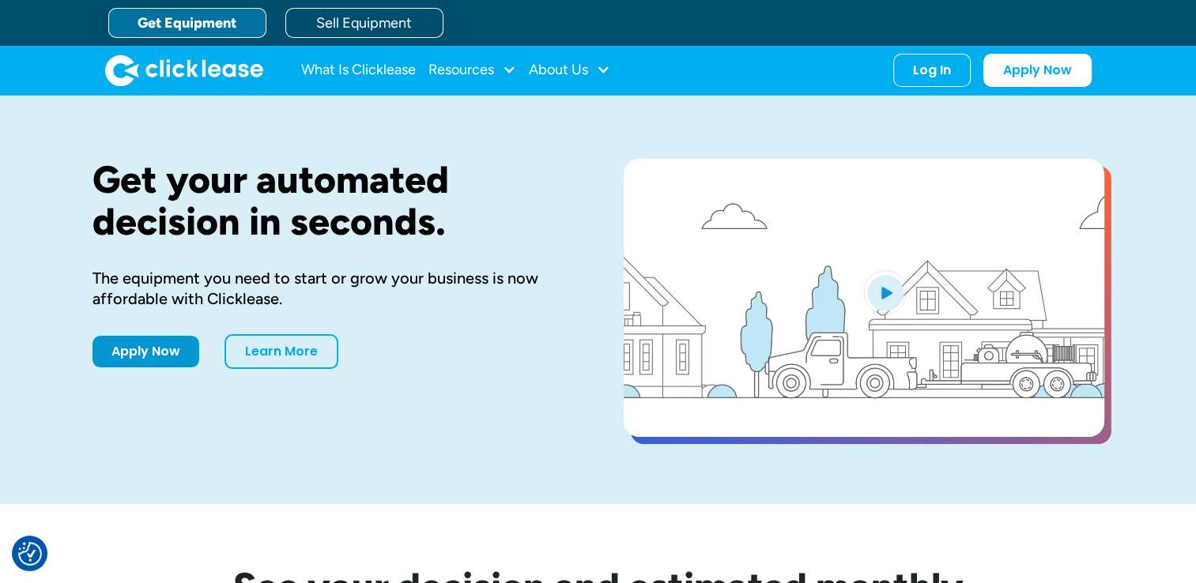 This screenshot has width=1196, height=583. Describe the element at coordinates (358, 70) in the screenshot. I see `a: What Is Clicklease` at that location.